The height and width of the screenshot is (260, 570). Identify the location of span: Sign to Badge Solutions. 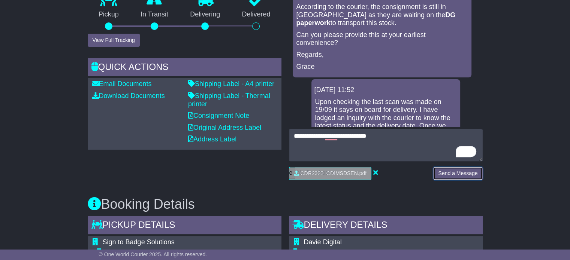
(139, 242).